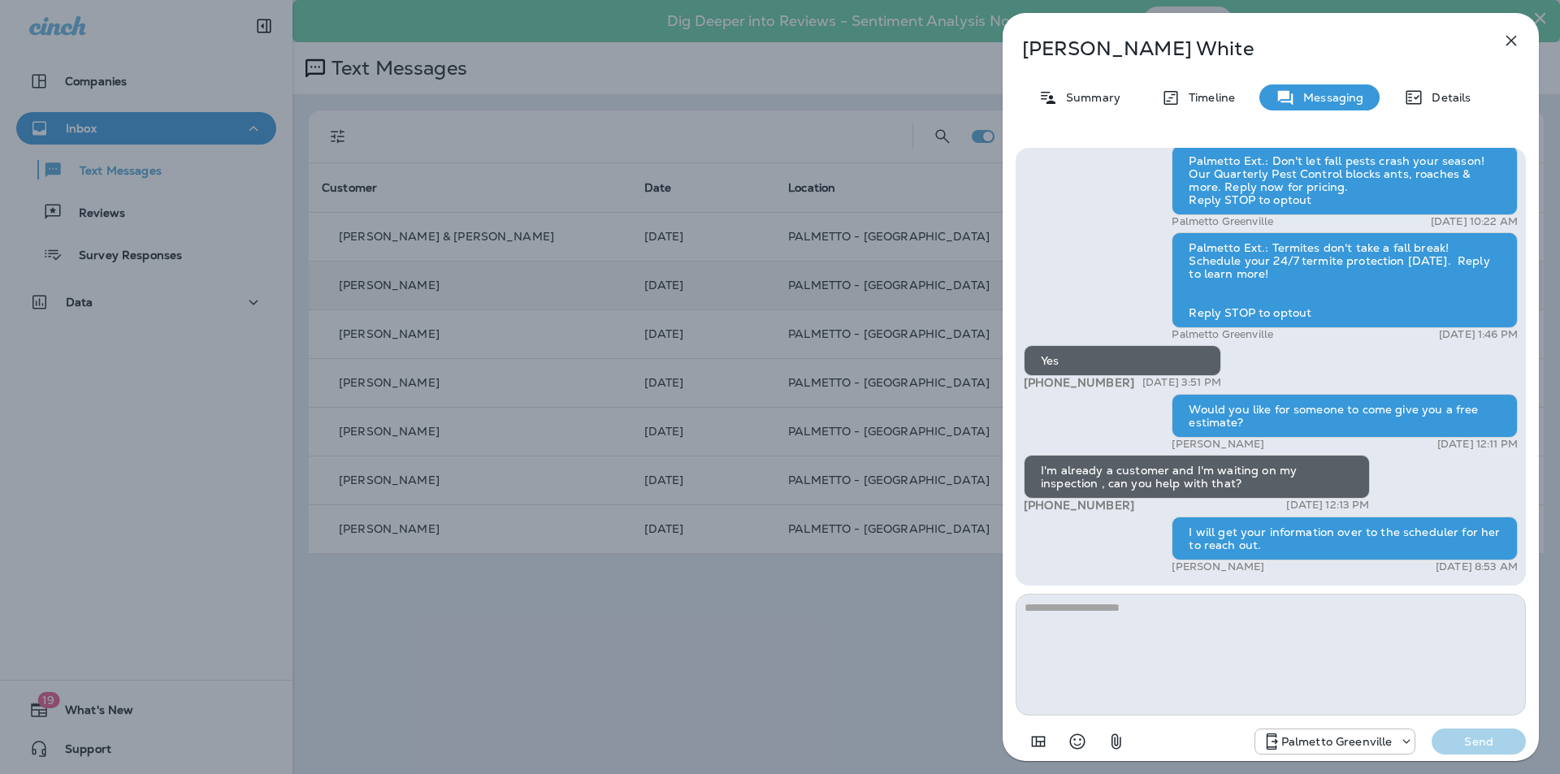  I want to click on div: I will get your information over to the scheduler for her to reach out., so click(1344, 539).